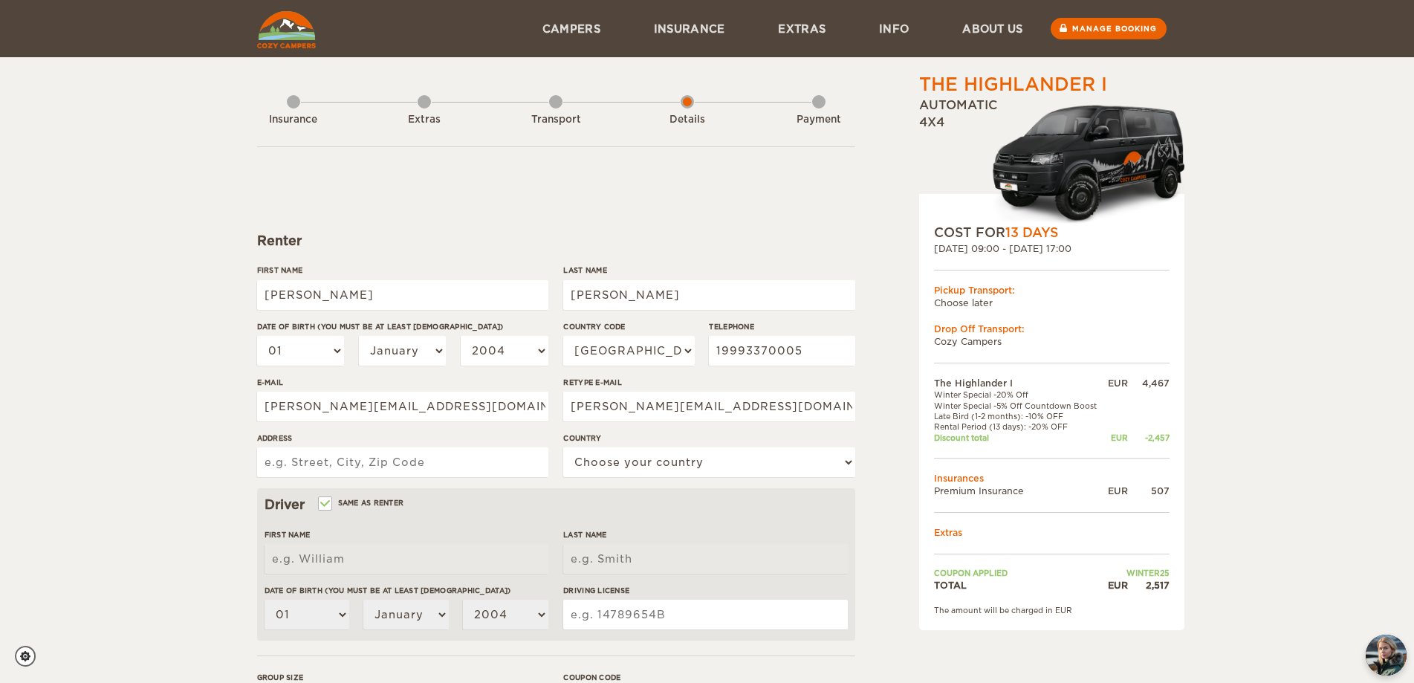 This screenshot has height=683, width=1414. I want to click on div: The Highlander I, so click(1012, 85).